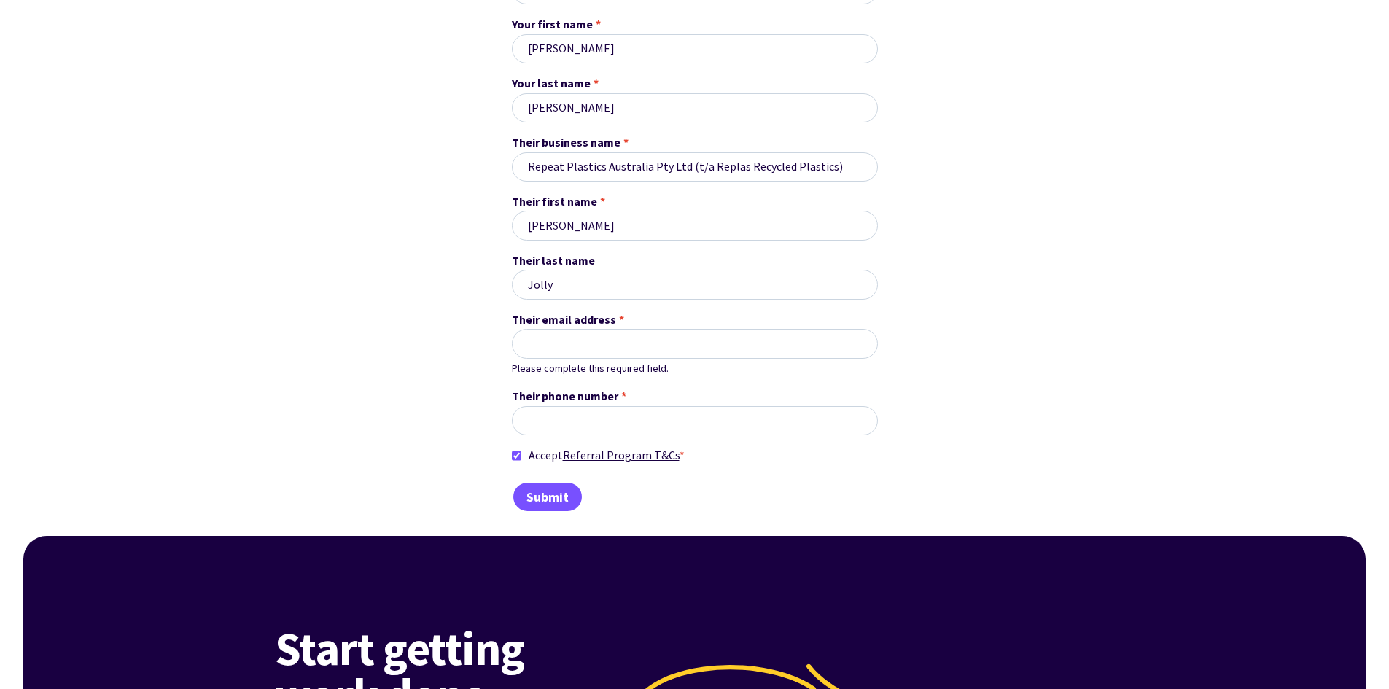 The image size is (1389, 689). Describe the element at coordinates (551, 84) in the screenshot. I see `span: Your last name` at that location.